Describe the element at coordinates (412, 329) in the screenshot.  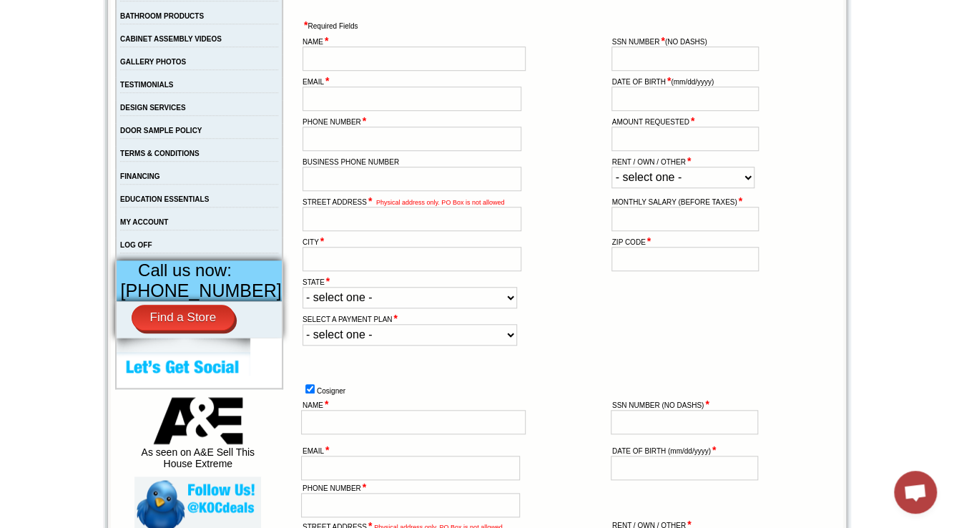
I see `td: SELECT A PAYMENT PLAN` at that location.